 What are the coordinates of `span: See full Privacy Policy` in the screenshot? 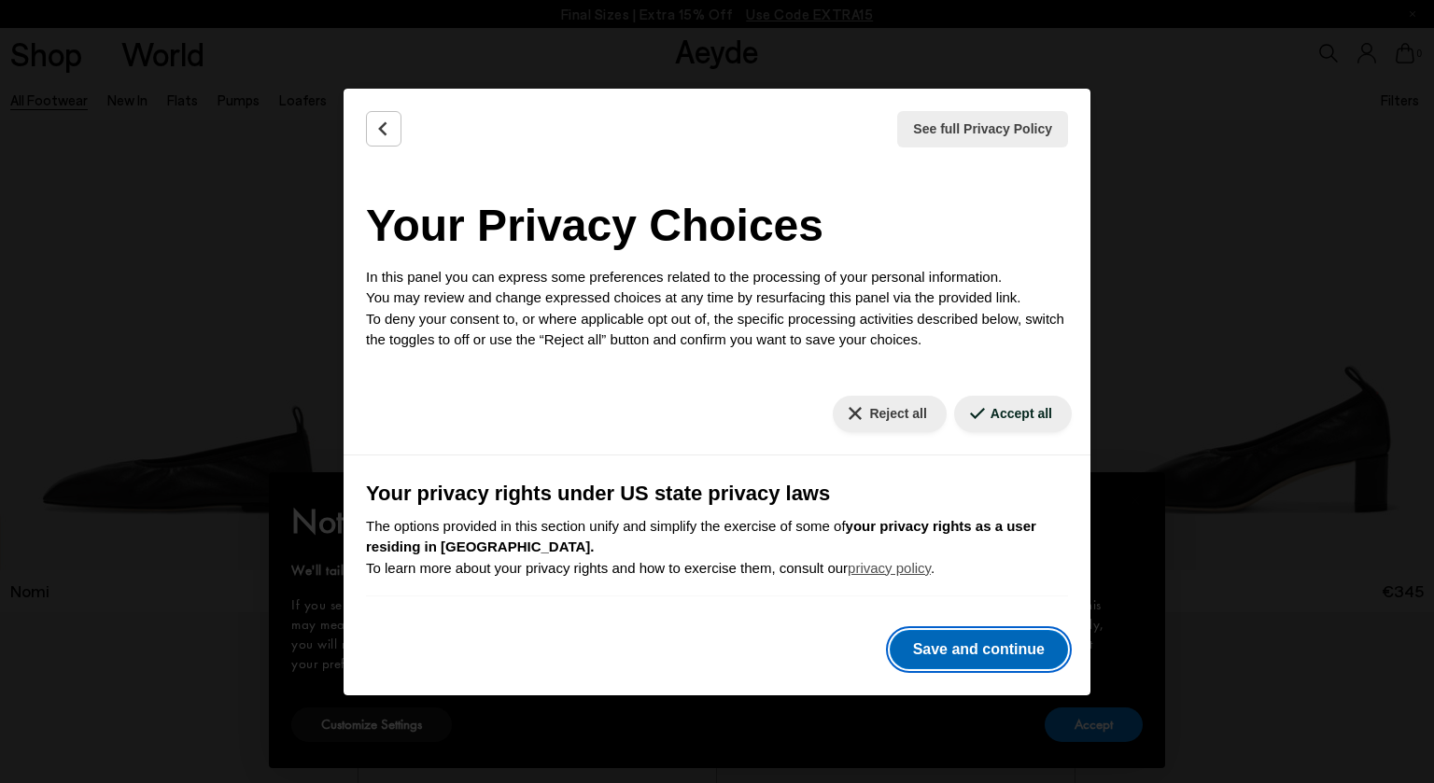 It's located at (982, 129).